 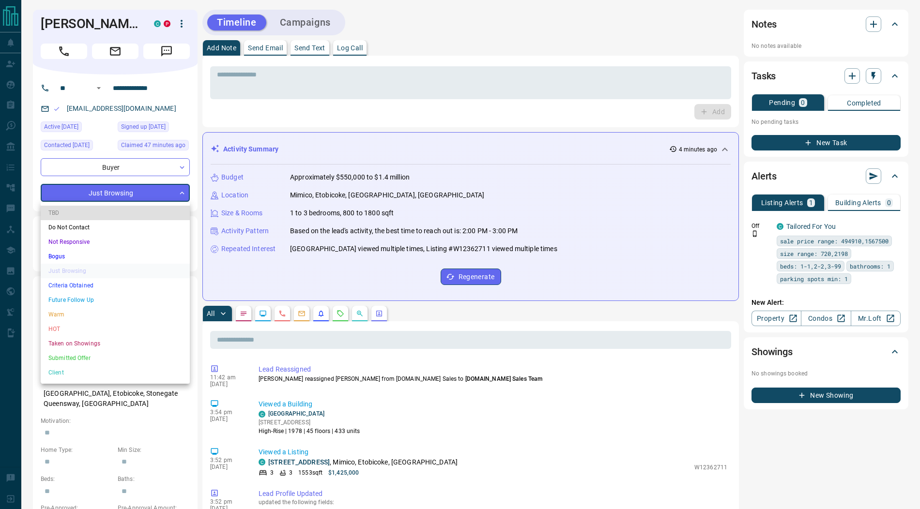 What do you see at coordinates (115, 315) in the screenshot?
I see `li: Warm` at bounding box center [115, 315].